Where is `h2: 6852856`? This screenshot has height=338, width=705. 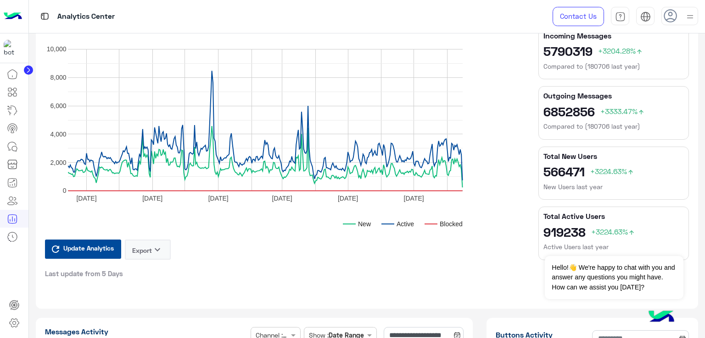
h2: 6852856 is located at coordinates (613, 111).